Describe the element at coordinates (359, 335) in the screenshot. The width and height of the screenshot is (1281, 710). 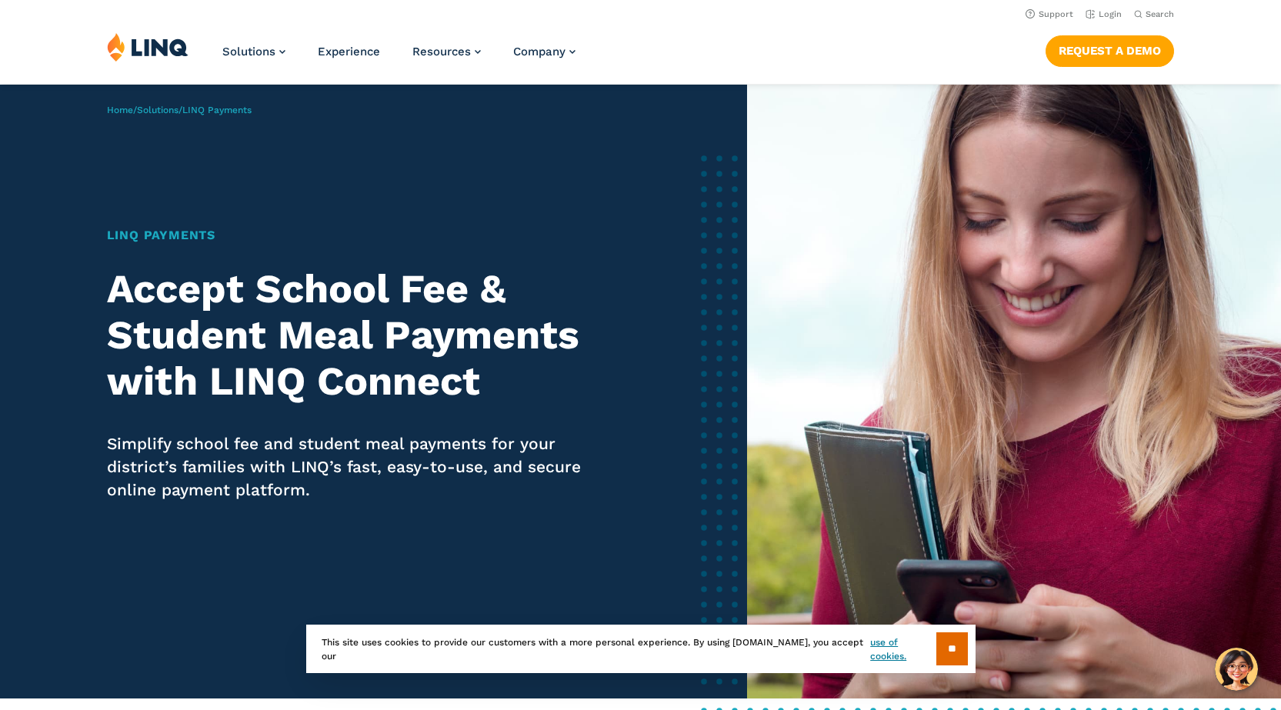
I see `h2: Accept School Fee & Student Meal Payments with LINQ Connect` at that location.